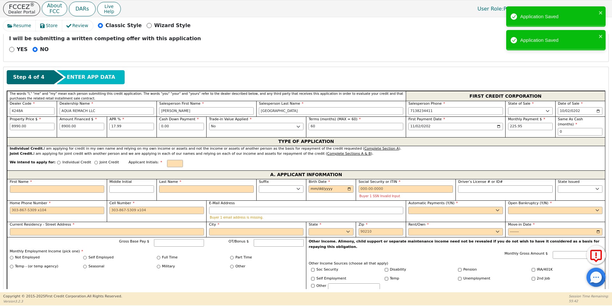 The height and width of the screenshot is (306, 612). What do you see at coordinates (398, 269) in the screenshot?
I see `label: Disability` at bounding box center [398, 269].